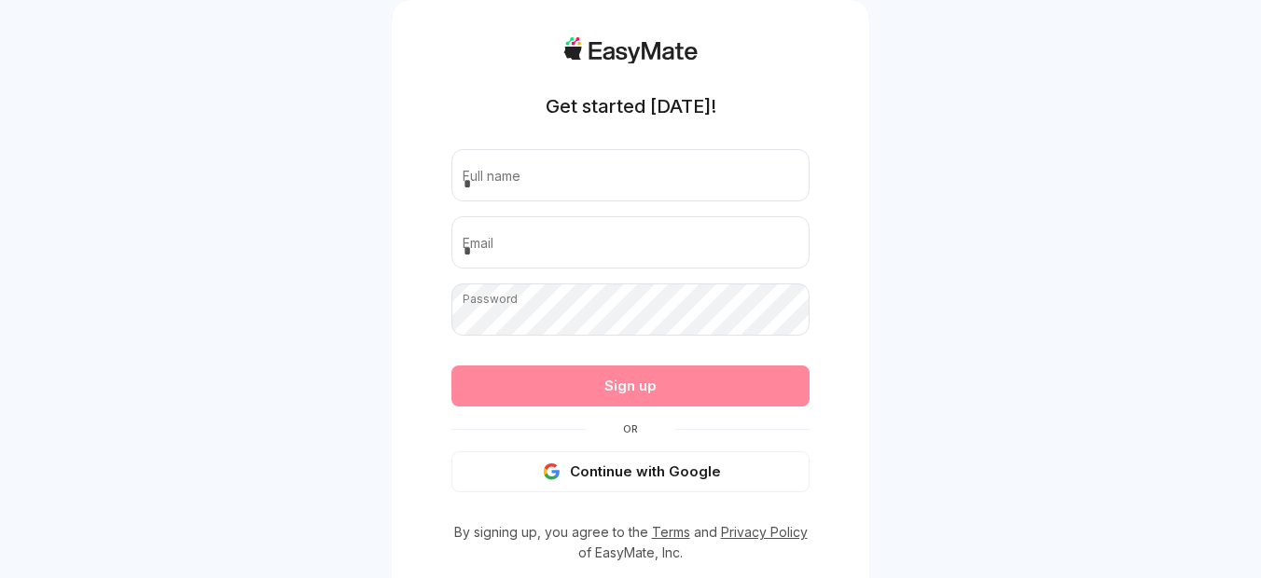 Image resolution: width=1261 pixels, height=578 pixels. Describe the element at coordinates (630, 543) in the screenshot. I see `p: By signing up, you agree to the and of EasyMate, Inc.` at that location.